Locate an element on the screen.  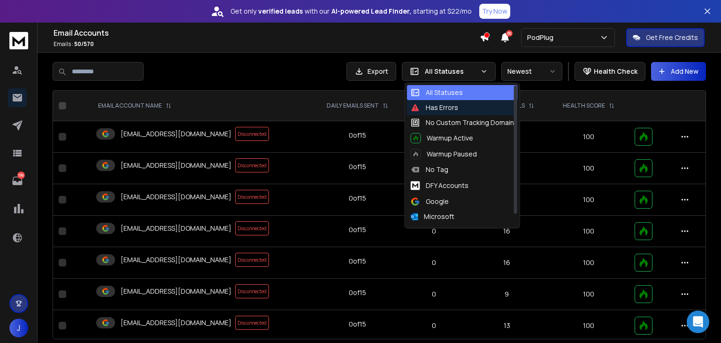
td: 9 is located at coordinates (507, 294).